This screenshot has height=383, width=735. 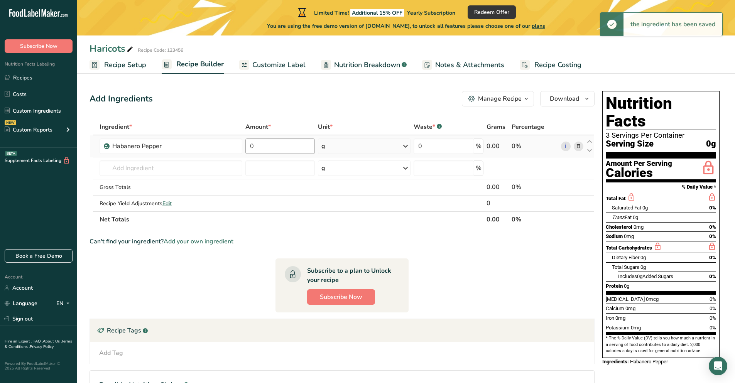 What do you see at coordinates (116, 127) in the screenshot?
I see `span: Ingredient` at bounding box center [116, 127].